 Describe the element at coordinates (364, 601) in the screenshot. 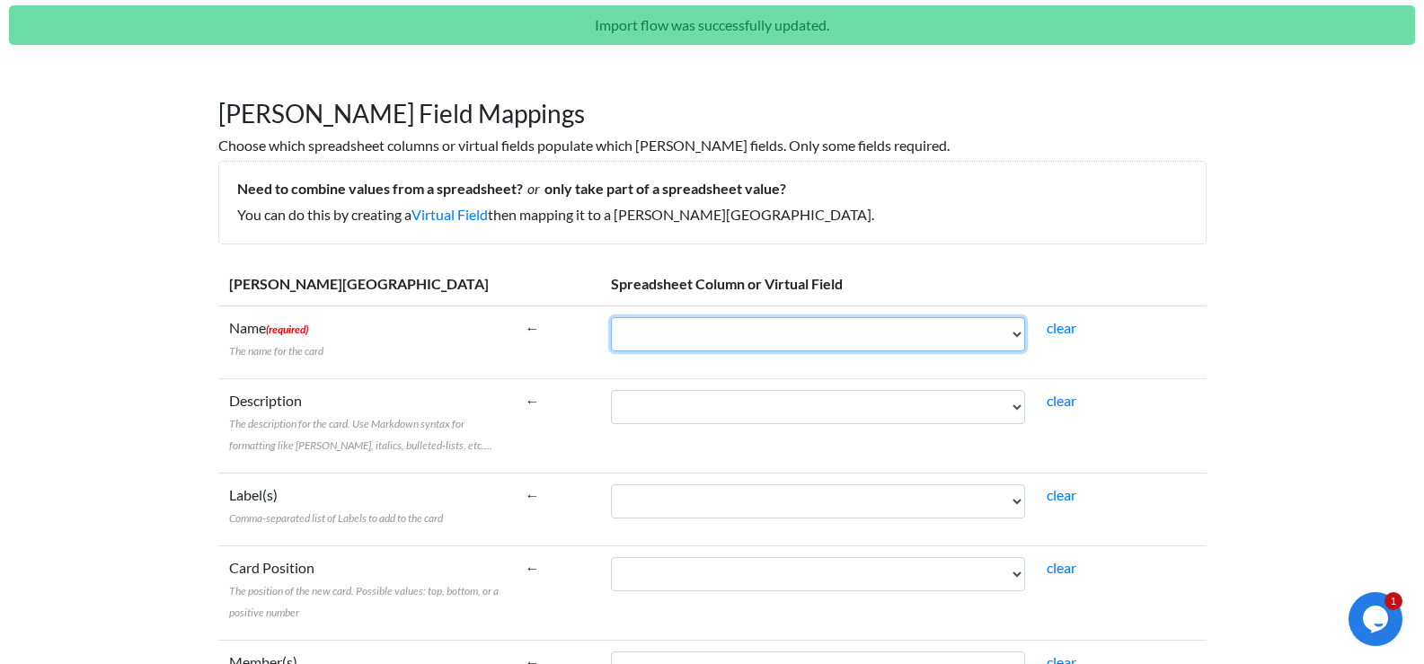

I see `span: The position of the new card. Possible values: top, bottom, or a positive number` at that location.